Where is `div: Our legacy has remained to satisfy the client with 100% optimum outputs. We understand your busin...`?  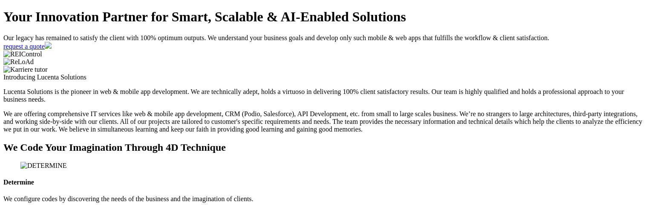 div: Our legacy has remained to satisfy the client with 100% optimum outputs. We understand your busin... is located at coordinates (324, 38).